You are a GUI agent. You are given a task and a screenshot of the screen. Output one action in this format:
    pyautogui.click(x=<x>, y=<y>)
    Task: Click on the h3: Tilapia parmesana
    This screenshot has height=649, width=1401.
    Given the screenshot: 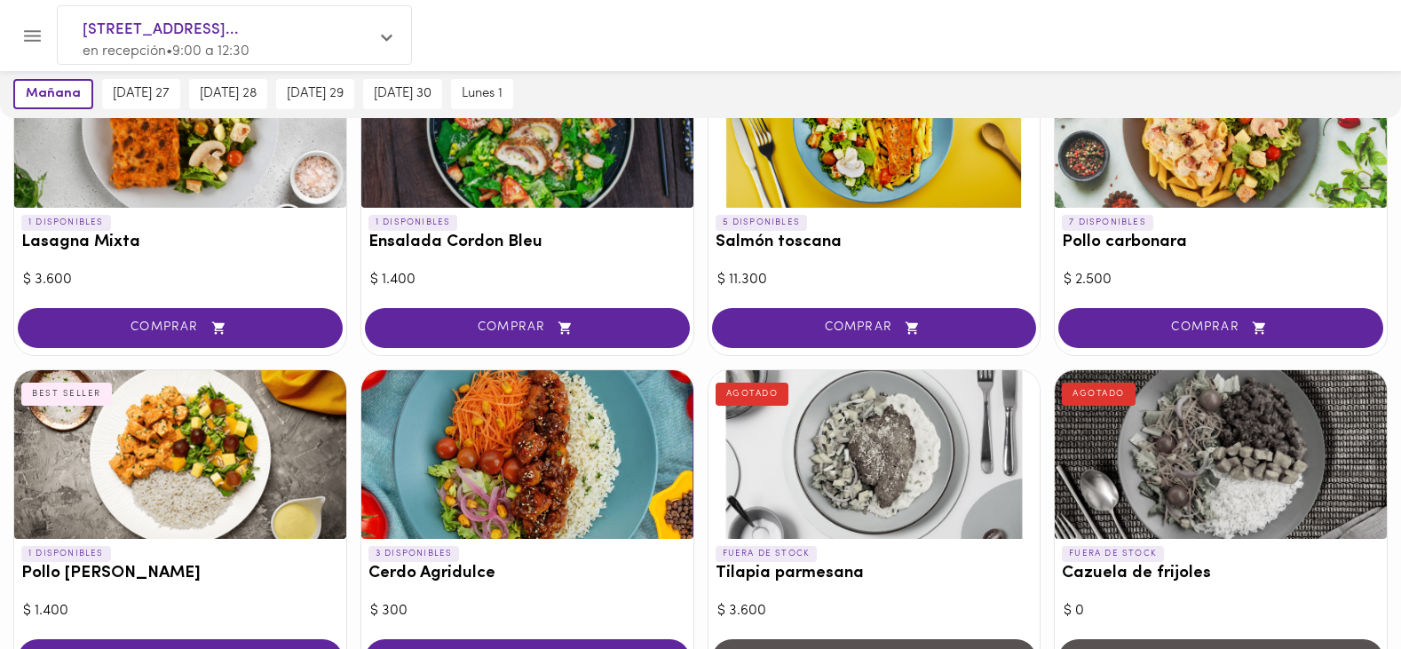 What is the action you would take?
    pyautogui.click(x=875, y=574)
    